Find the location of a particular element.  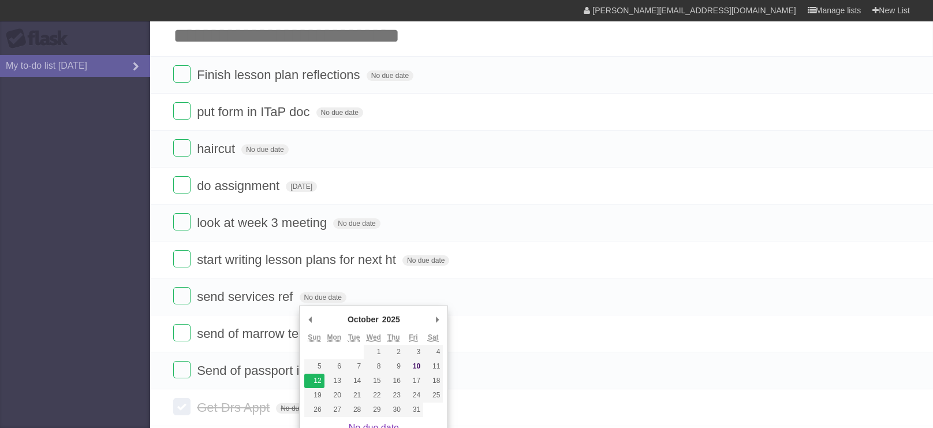

button: 27 is located at coordinates (334, 409).